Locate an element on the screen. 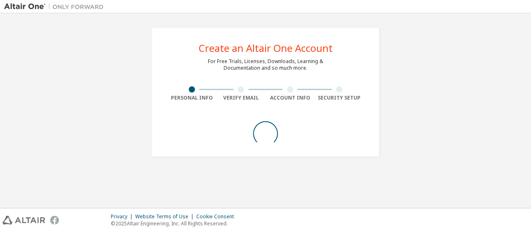 Image resolution: width=531 pixels, height=232 pixels. div: Create an Altair One Account is located at coordinates (266, 48).